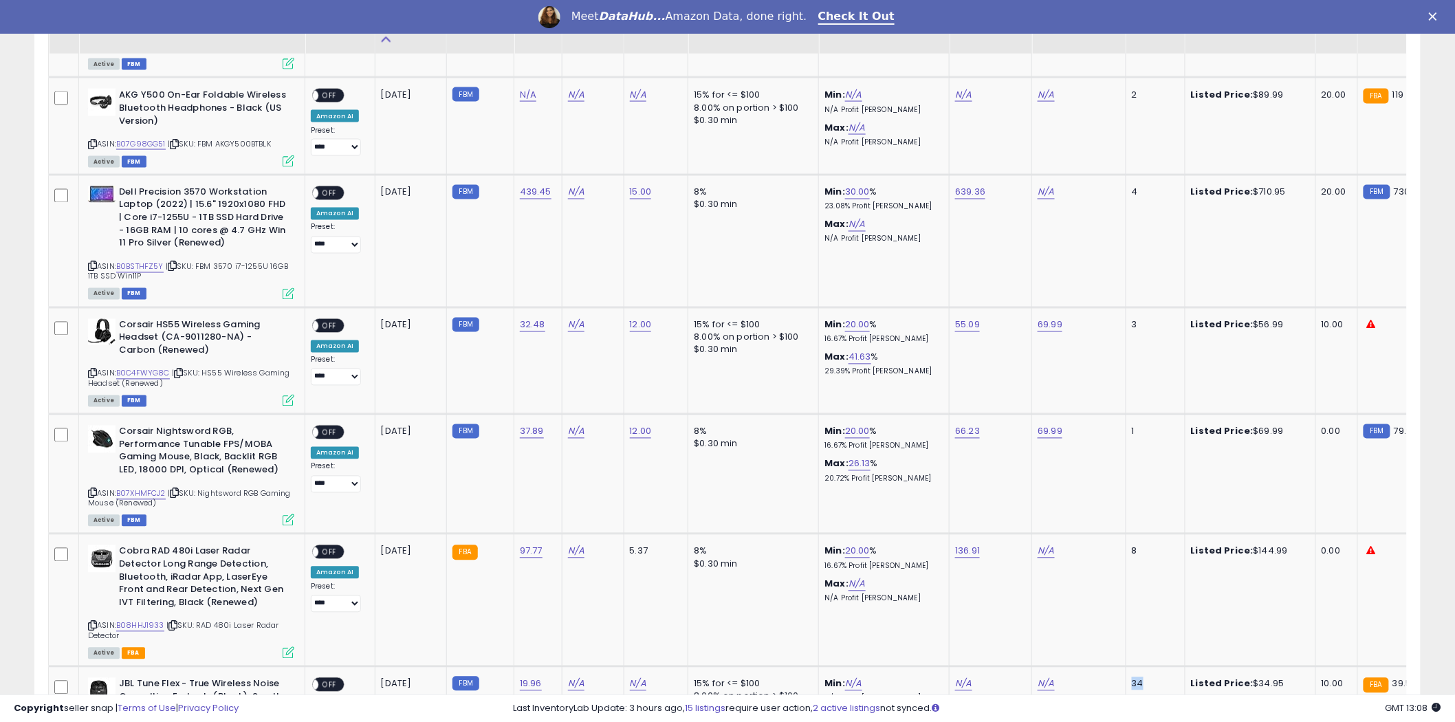  Describe the element at coordinates (143, 373) in the screenshot. I see `a: B0C4FWYG8C` at that location.